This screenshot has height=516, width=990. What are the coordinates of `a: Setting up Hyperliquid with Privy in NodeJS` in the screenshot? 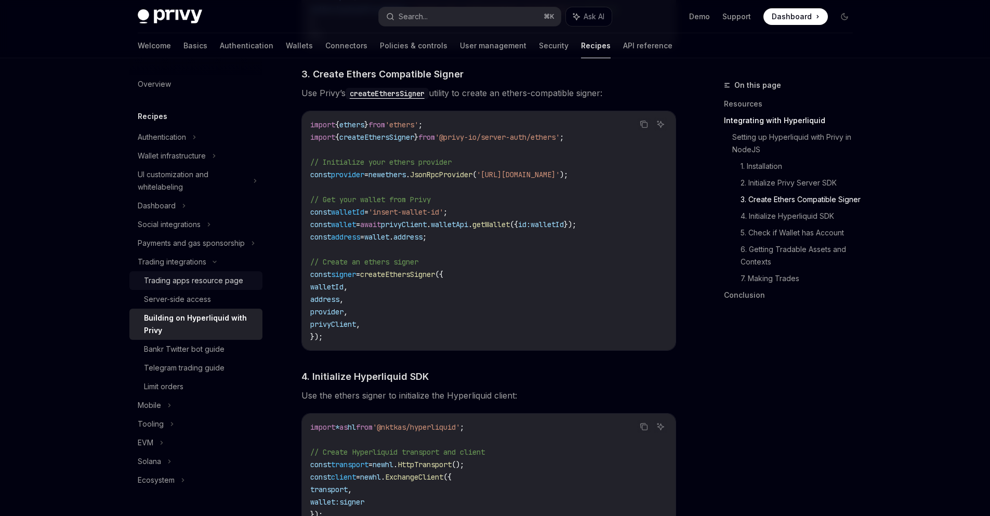 It's located at (796, 143).